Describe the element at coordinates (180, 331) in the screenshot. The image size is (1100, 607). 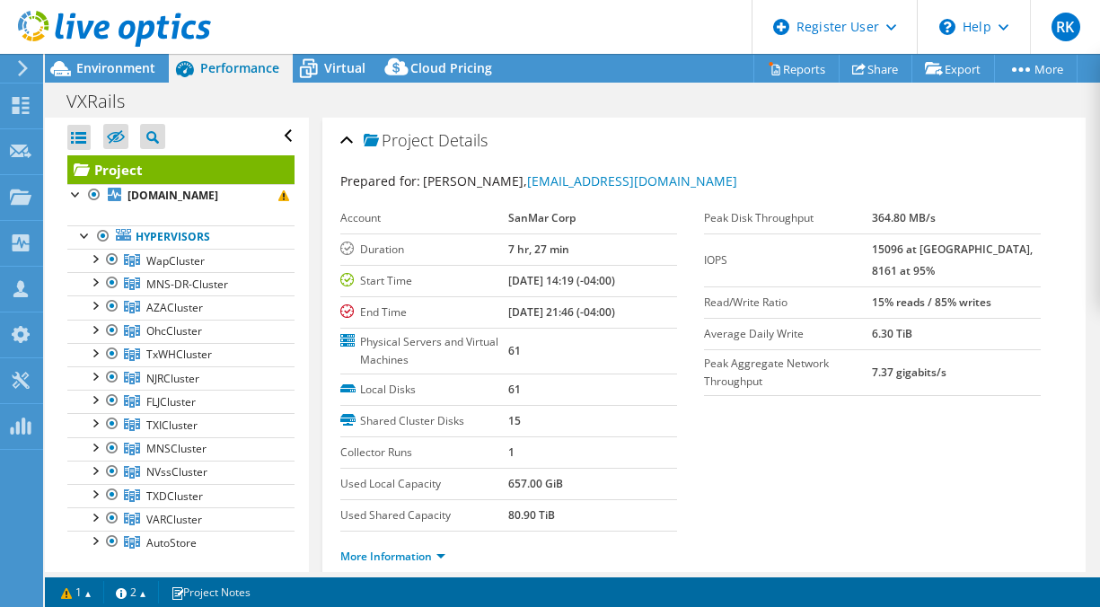
I see `a: OhcCluster` at that location.